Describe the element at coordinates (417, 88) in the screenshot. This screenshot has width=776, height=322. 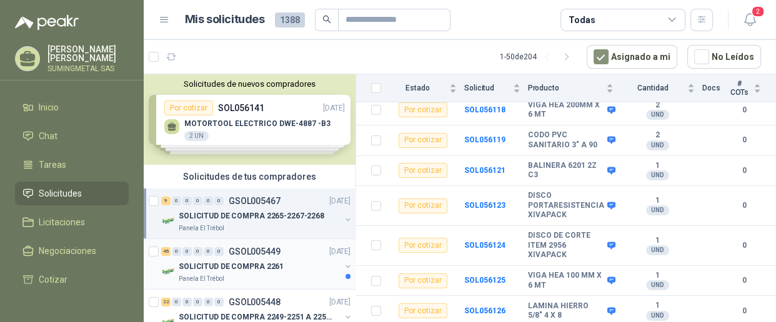
I see `span: Estado` at that location.